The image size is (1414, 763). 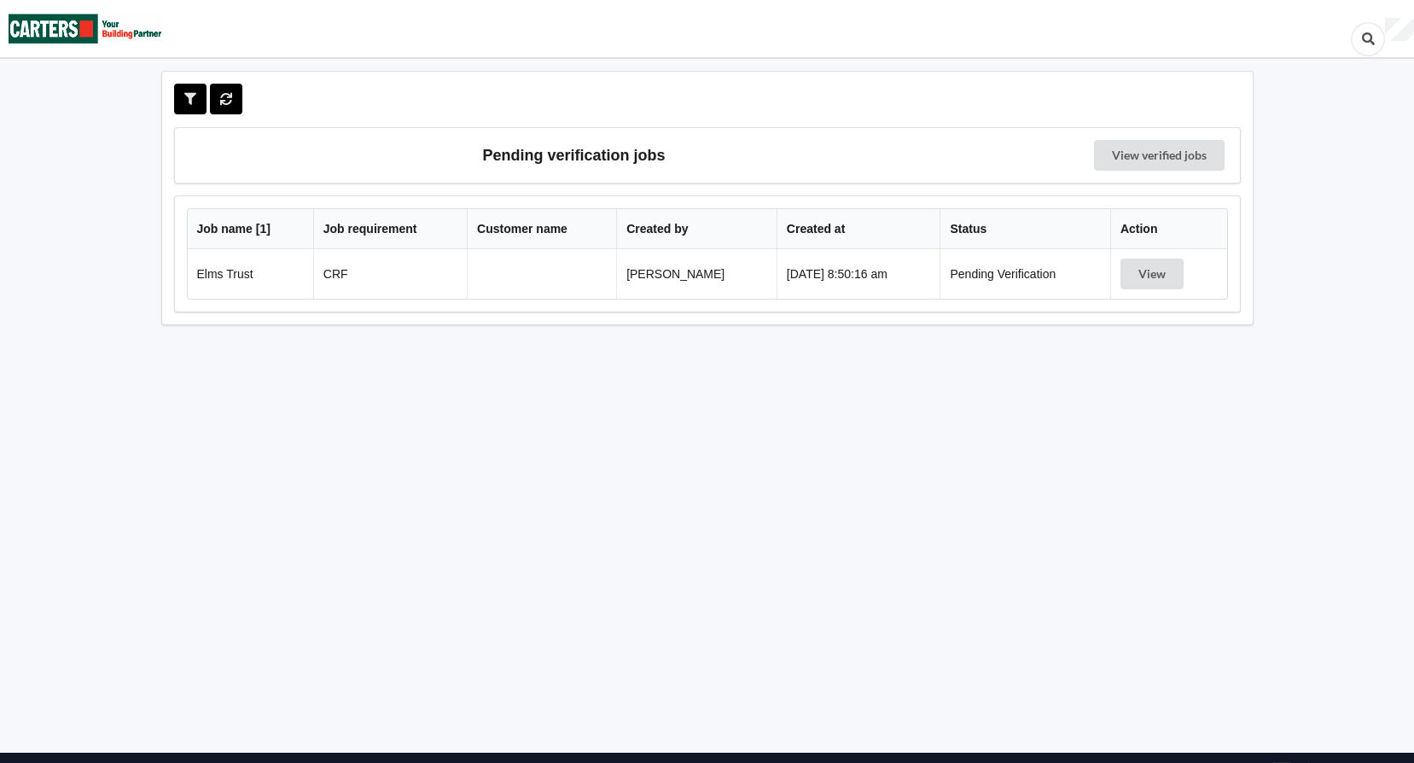 What do you see at coordinates (1152, 274) in the screenshot?
I see `button: View` at bounding box center [1152, 274].